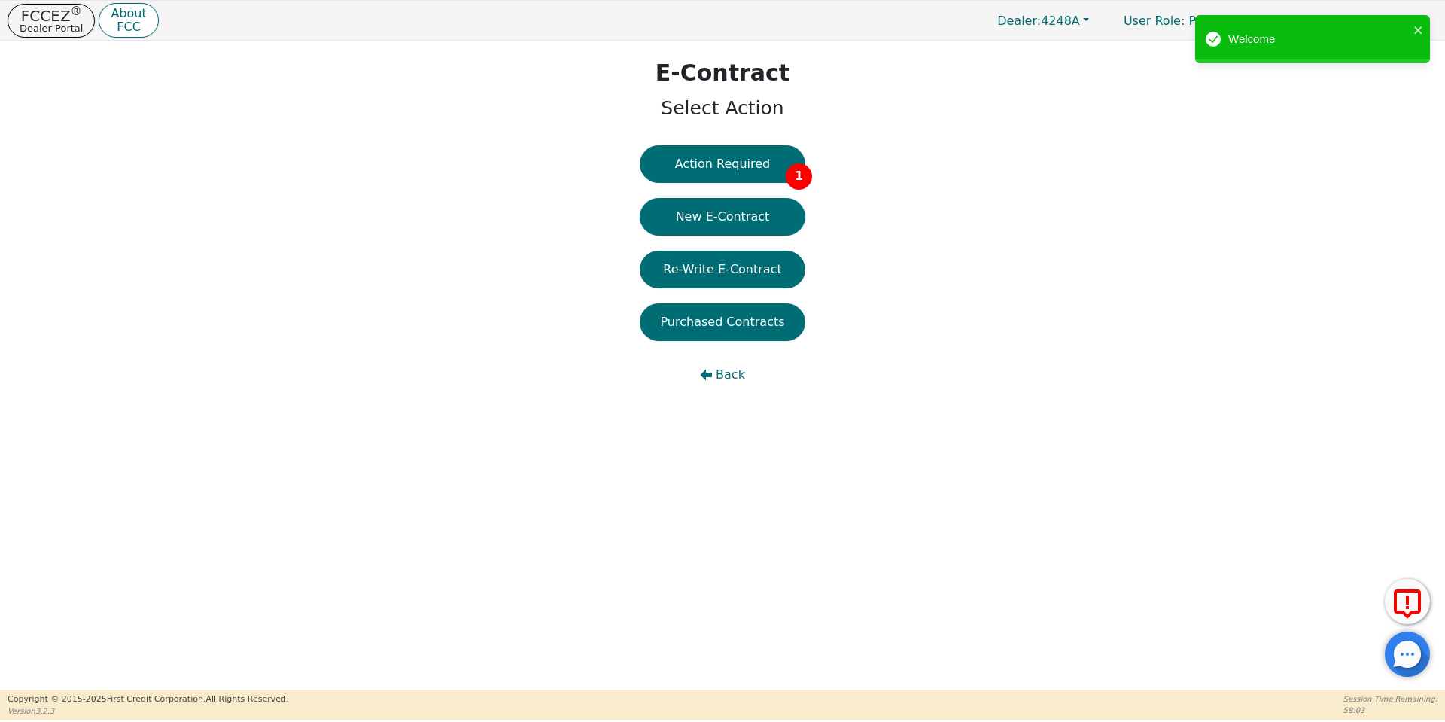 This screenshot has width=1445, height=722. I want to click on a: User Role: Primary, so click(1180, 20).